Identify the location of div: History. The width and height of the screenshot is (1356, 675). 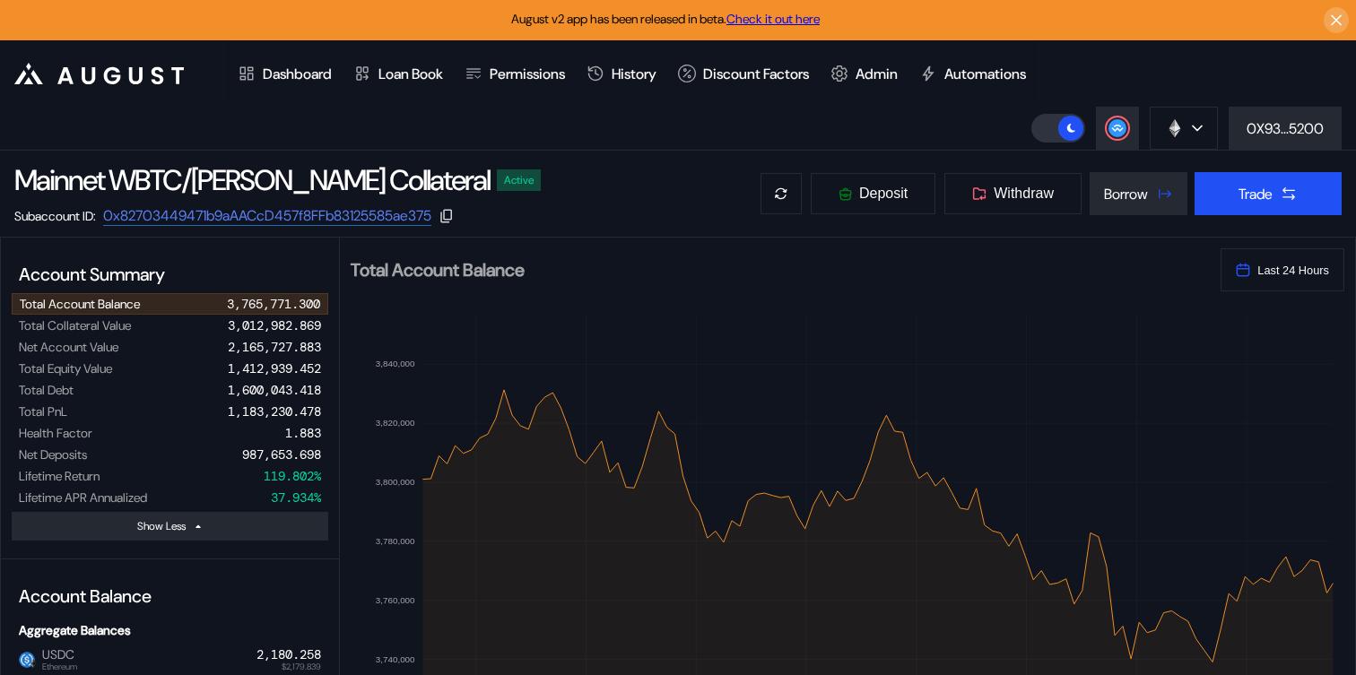
(634, 74).